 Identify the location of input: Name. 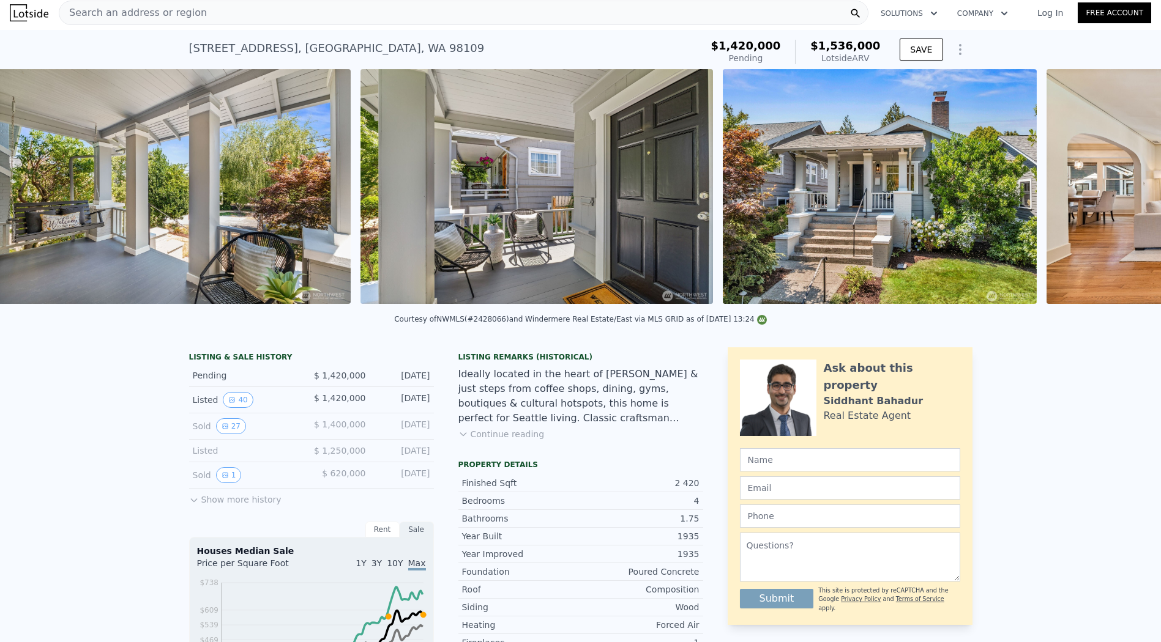
(850, 460).